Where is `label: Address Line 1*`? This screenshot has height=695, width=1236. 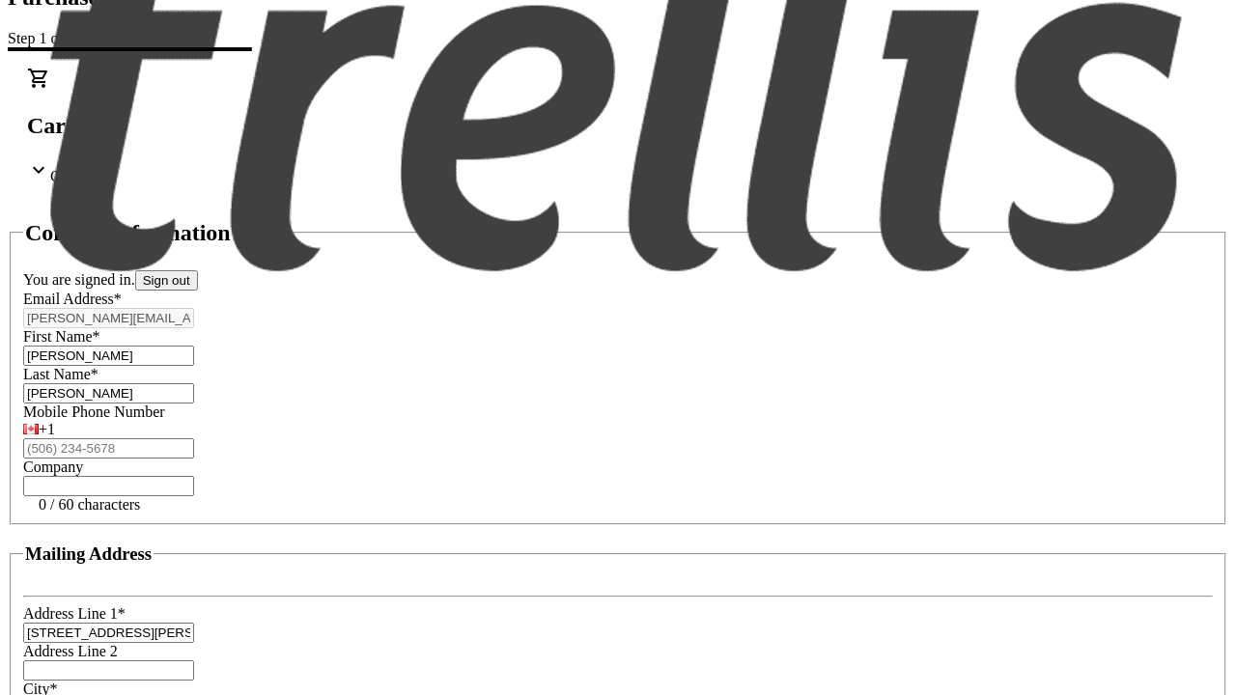 label: Address Line 1* is located at coordinates (74, 613).